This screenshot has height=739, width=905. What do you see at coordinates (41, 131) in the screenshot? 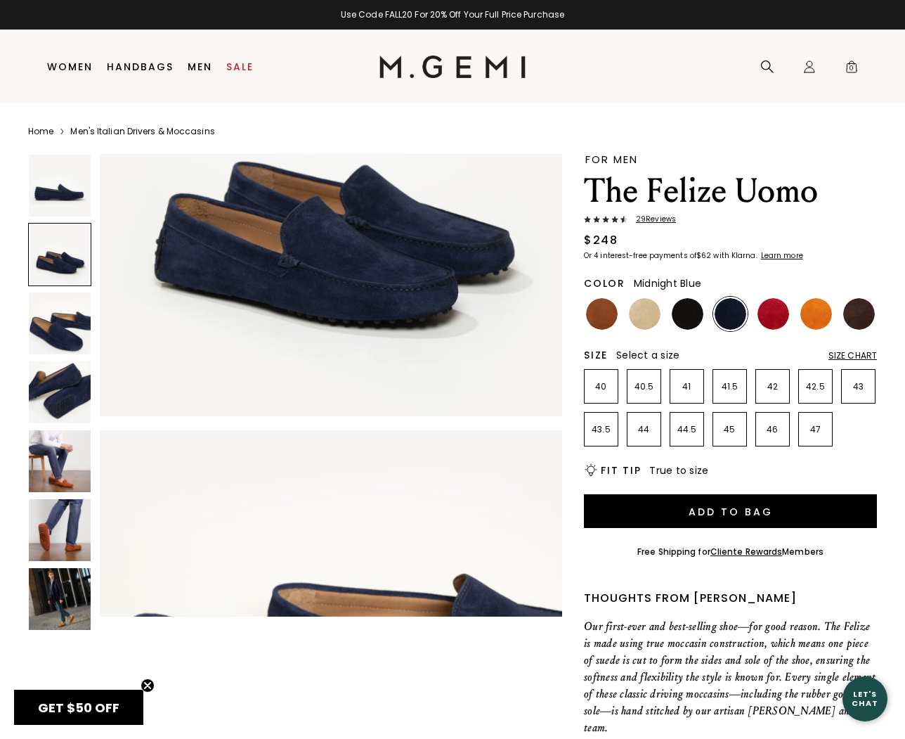
I see `a: Home` at bounding box center [41, 131].